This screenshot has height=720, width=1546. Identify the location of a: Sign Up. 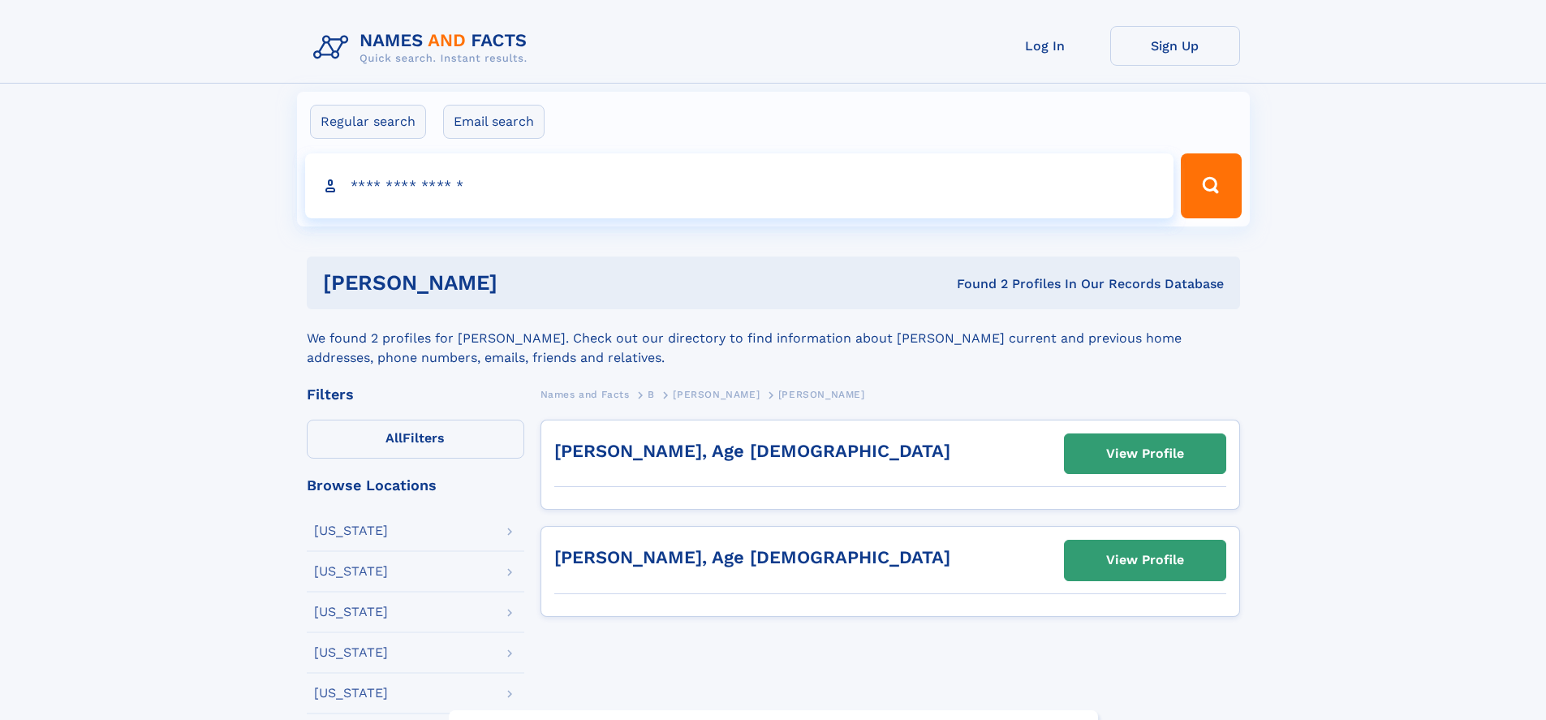
(1175, 45).